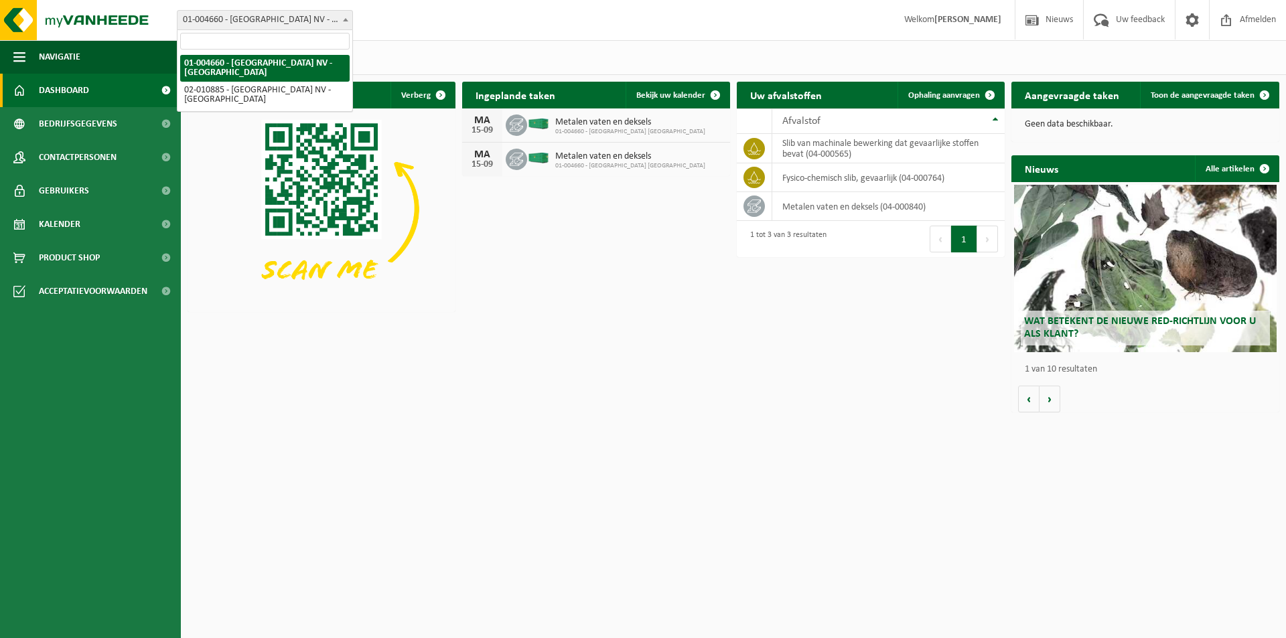  Describe the element at coordinates (1145, 125) in the screenshot. I see `p: Geen data beschikbaar.` at that location.